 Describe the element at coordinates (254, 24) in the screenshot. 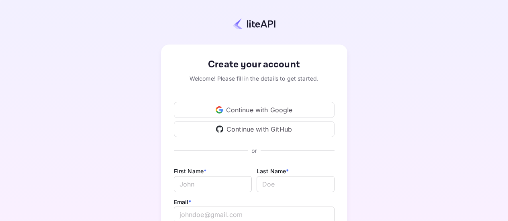

I see `img: liteapi` at that location.